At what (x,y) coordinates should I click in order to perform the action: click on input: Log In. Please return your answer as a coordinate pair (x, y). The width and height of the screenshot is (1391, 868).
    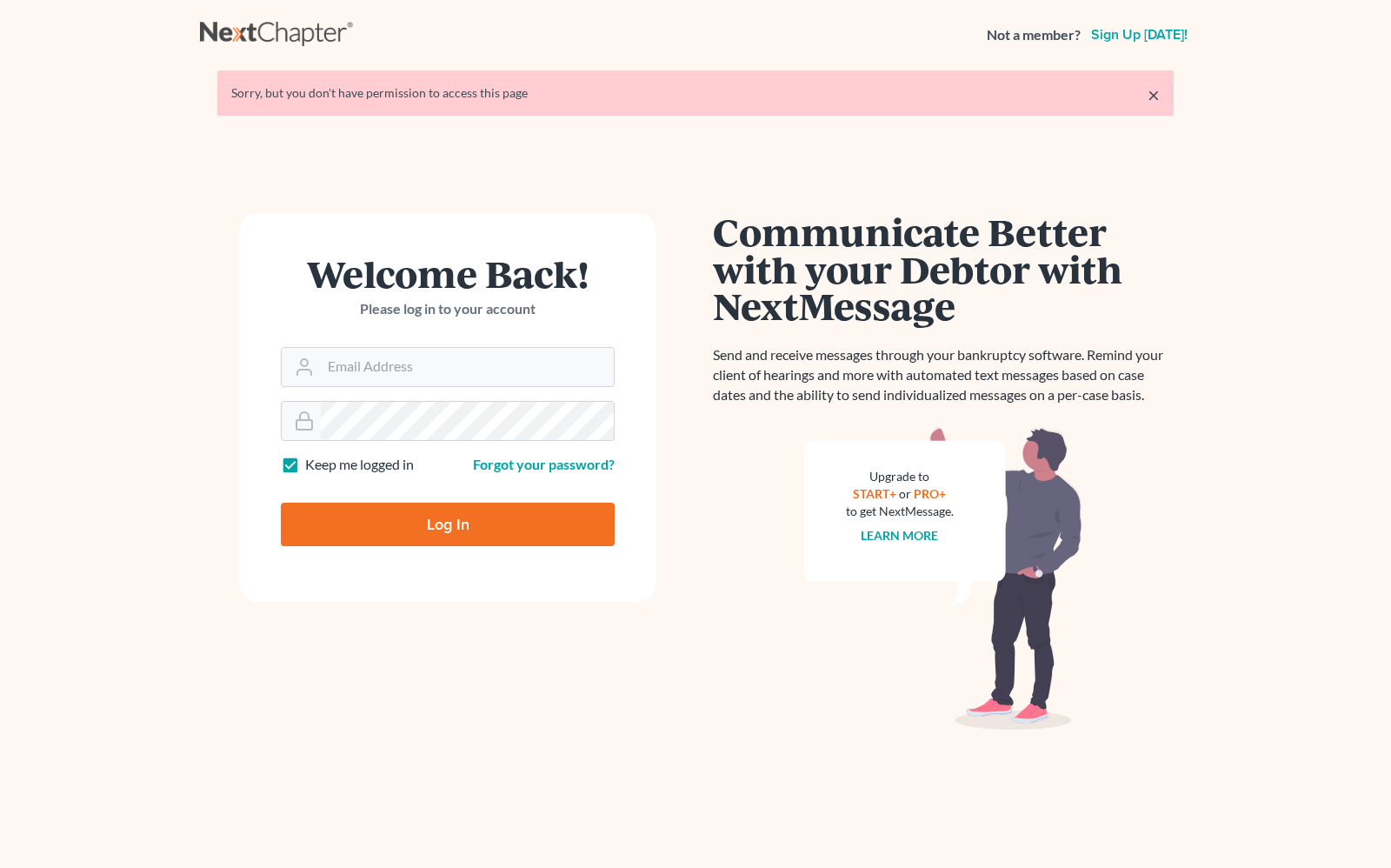
    Looking at the image, I should click on (448, 524).